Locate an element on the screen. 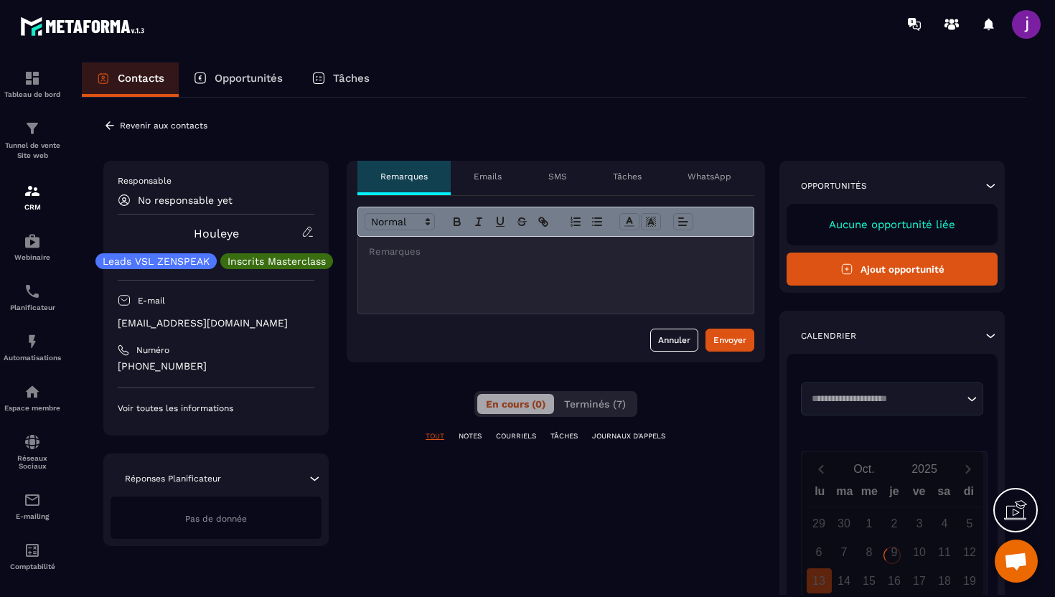  p: SMS is located at coordinates (558, 177).